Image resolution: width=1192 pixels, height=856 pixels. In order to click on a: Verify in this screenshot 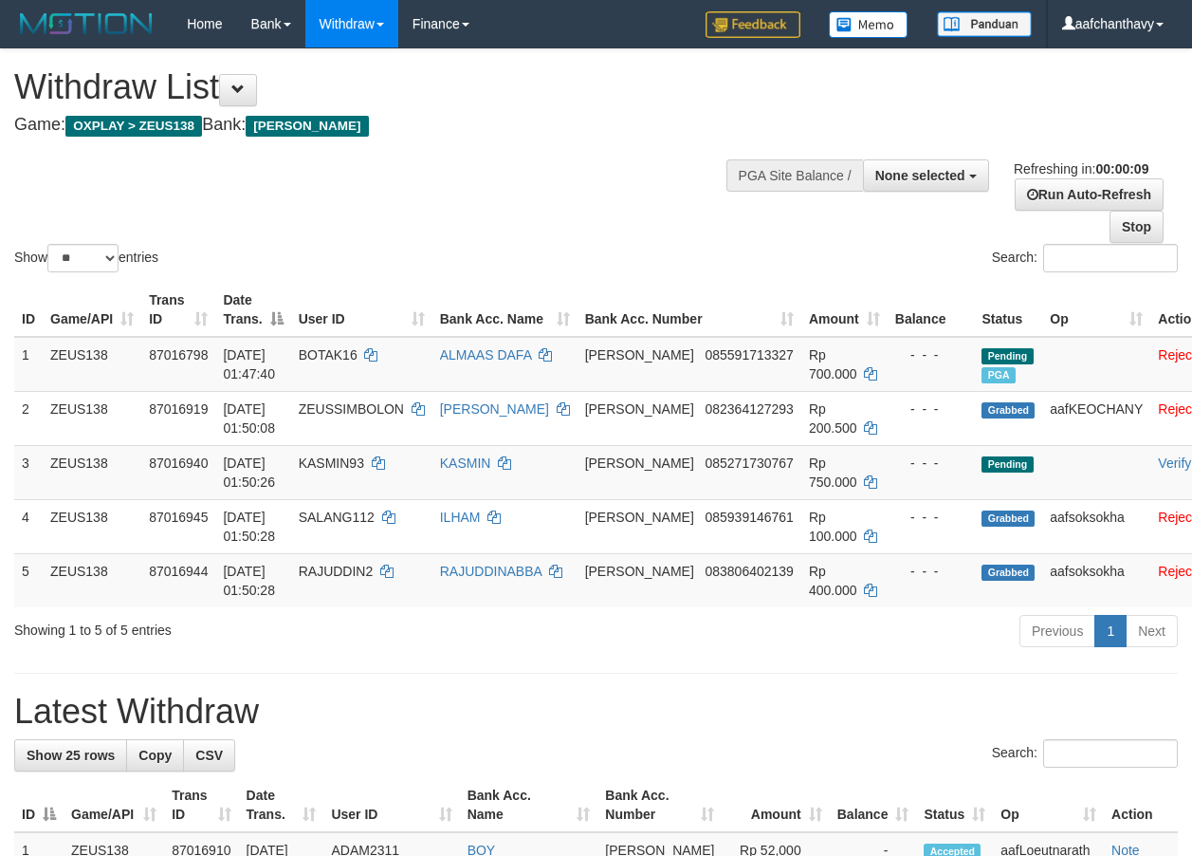, I will do `click(1174, 463)`.